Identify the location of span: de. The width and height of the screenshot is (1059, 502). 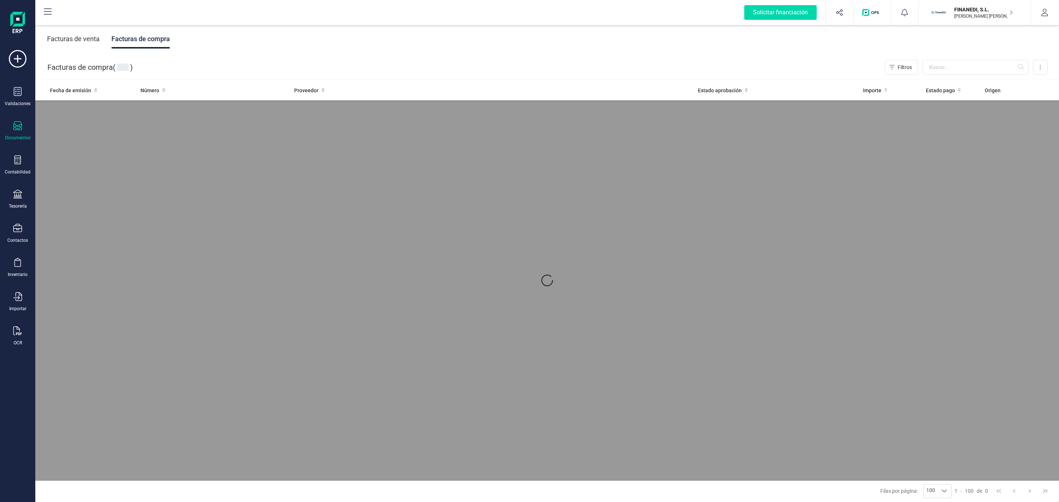
(979, 491).